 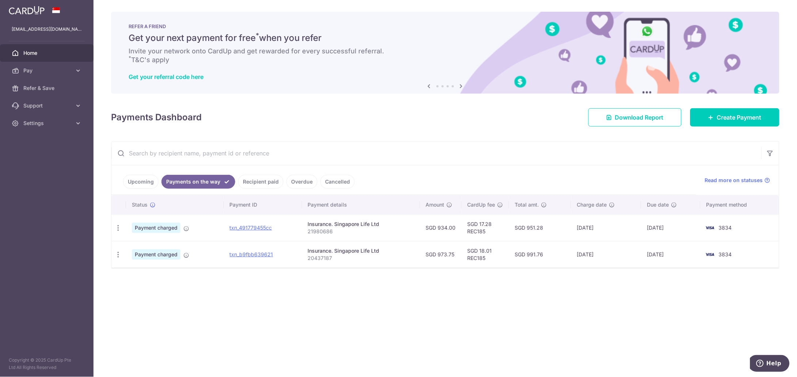 I want to click on span: Total amt., so click(x=527, y=205).